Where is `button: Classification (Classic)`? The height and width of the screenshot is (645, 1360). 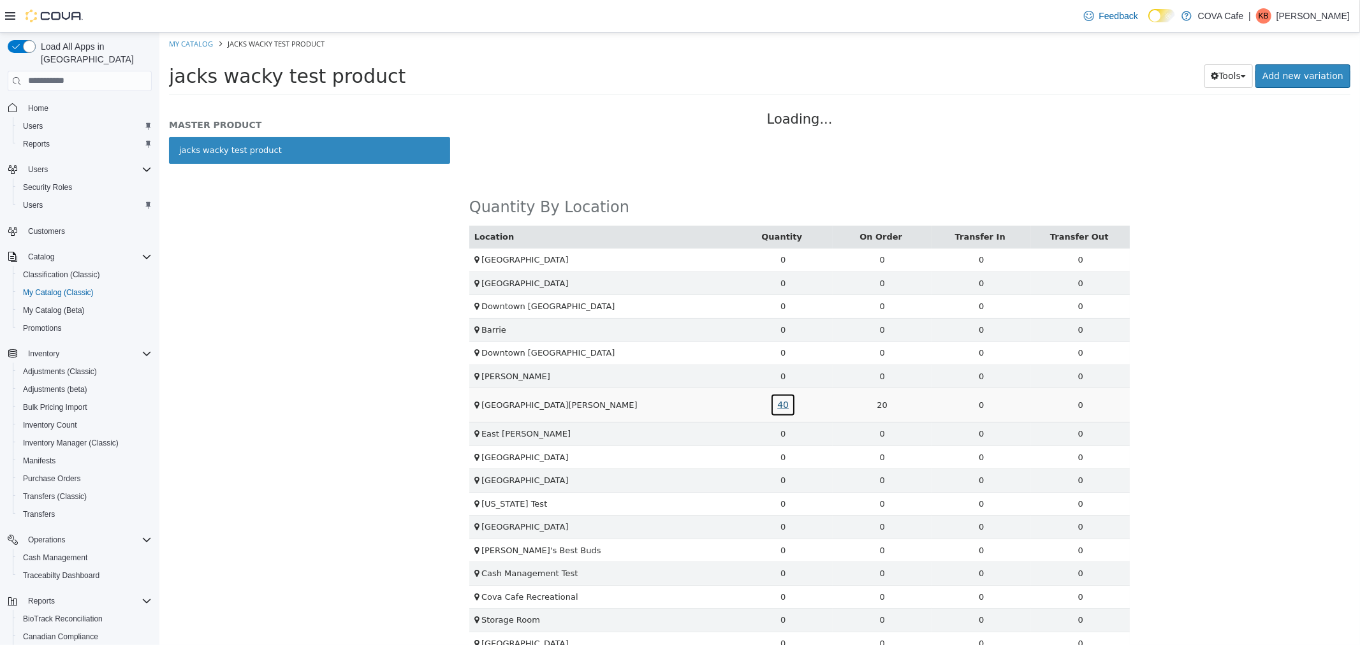
button: Classification (Classic) is located at coordinates (85, 275).